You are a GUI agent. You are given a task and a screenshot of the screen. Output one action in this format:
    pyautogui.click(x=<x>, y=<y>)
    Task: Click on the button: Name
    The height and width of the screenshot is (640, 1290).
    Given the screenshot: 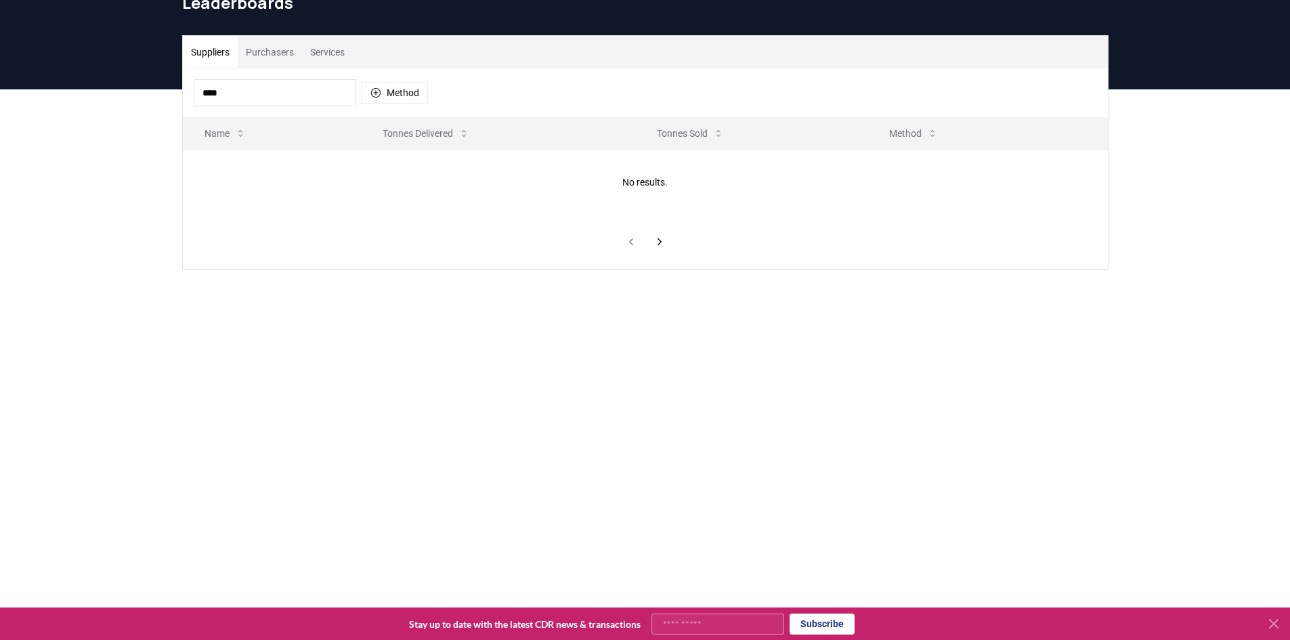 What is the action you would take?
    pyautogui.click(x=225, y=133)
    